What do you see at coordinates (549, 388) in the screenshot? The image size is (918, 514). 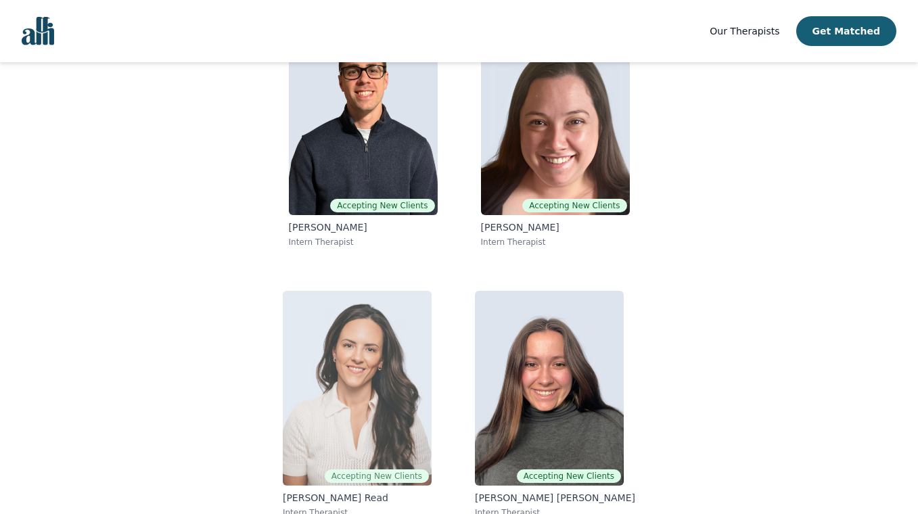 I see `img: Rachelle Angers Ritacca` at bounding box center [549, 388].